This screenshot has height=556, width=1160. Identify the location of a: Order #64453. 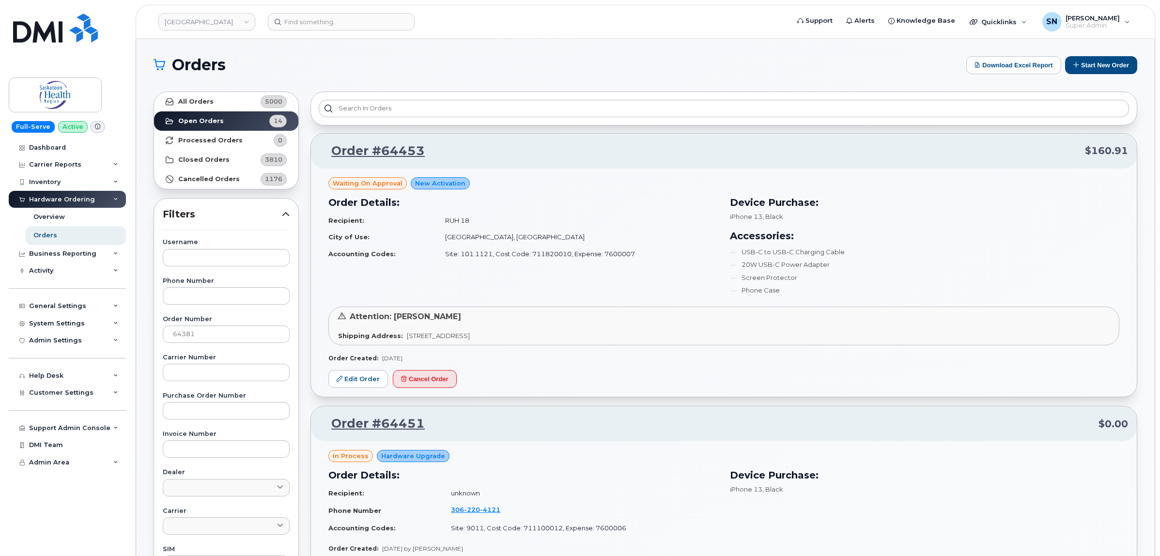
(372, 151).